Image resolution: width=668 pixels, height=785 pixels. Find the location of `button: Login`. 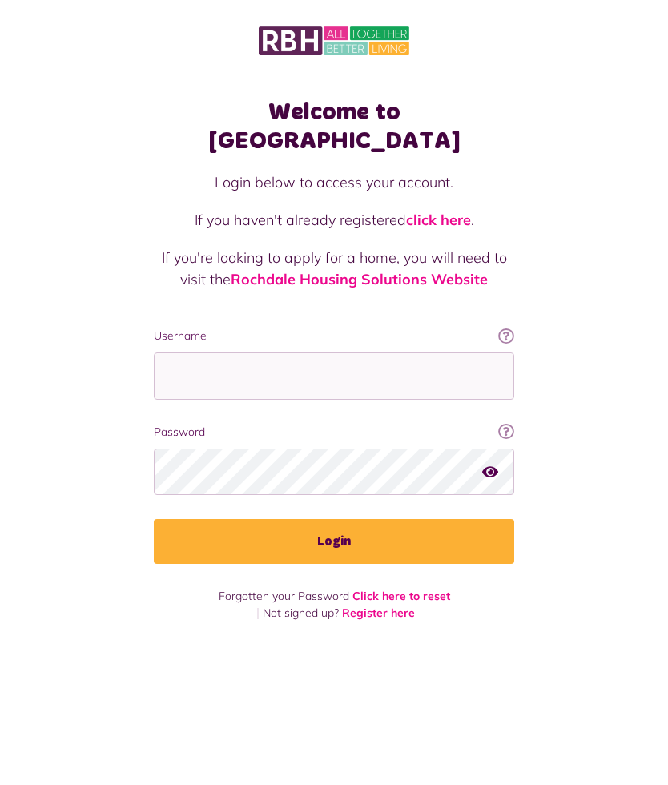

button: Login is located at coordinates (334, 541).